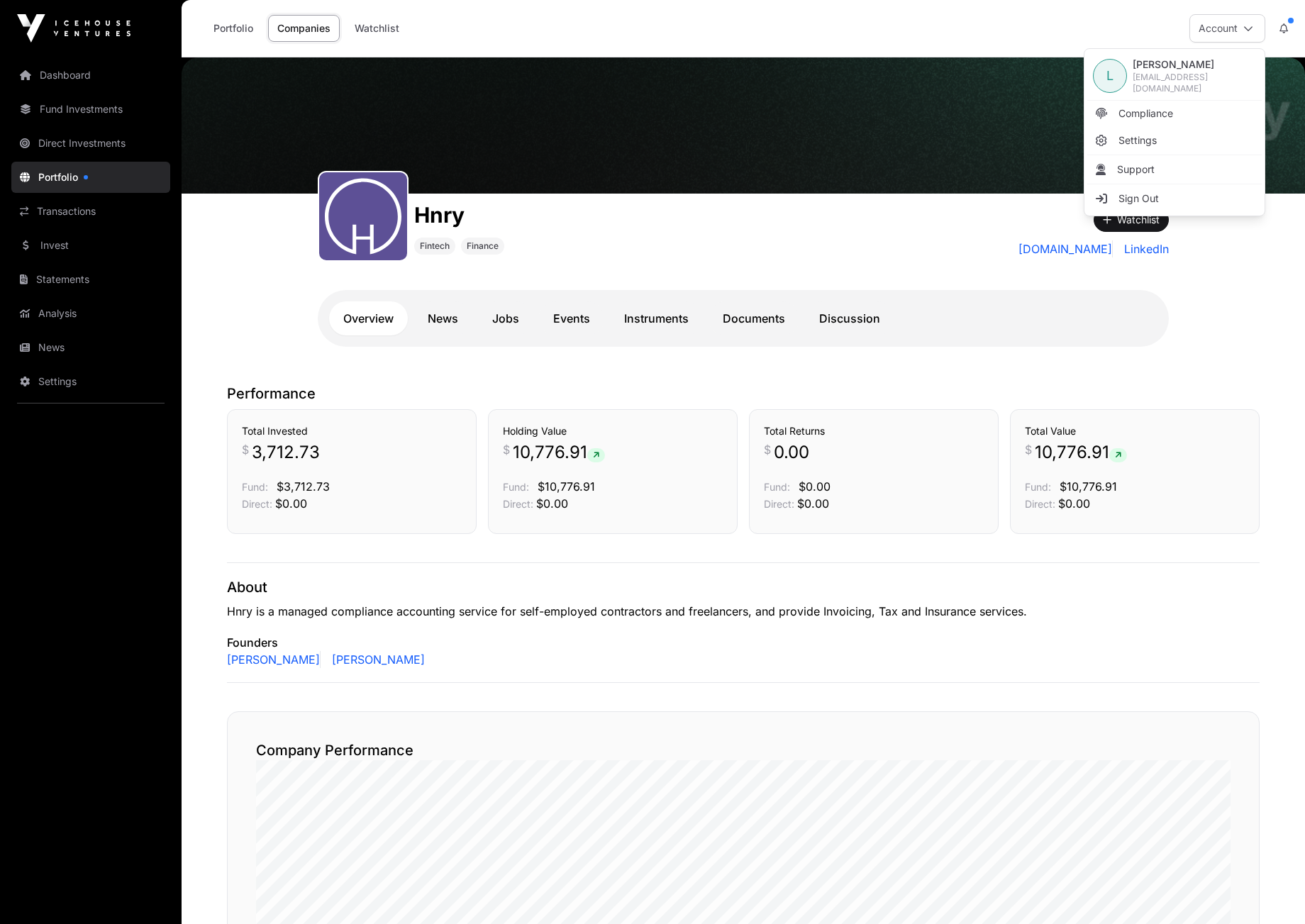 This screenshot has width=1305, height=924. What do you see at coordinates (1135, 169) in the screenshot?
I see `span: Support` at bounding box center [1135, 169].